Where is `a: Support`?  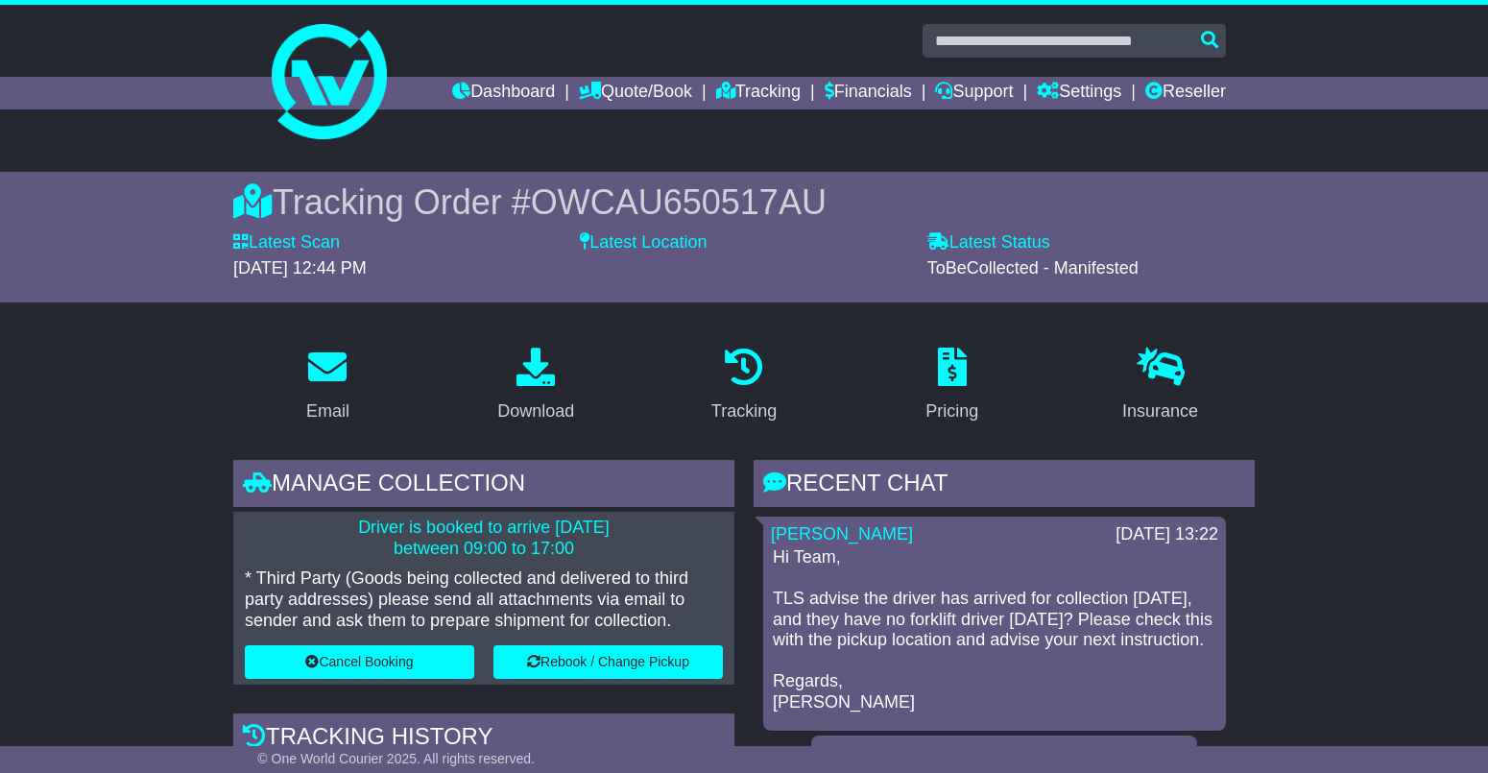 a: Support is located at coordinates (974, 93).